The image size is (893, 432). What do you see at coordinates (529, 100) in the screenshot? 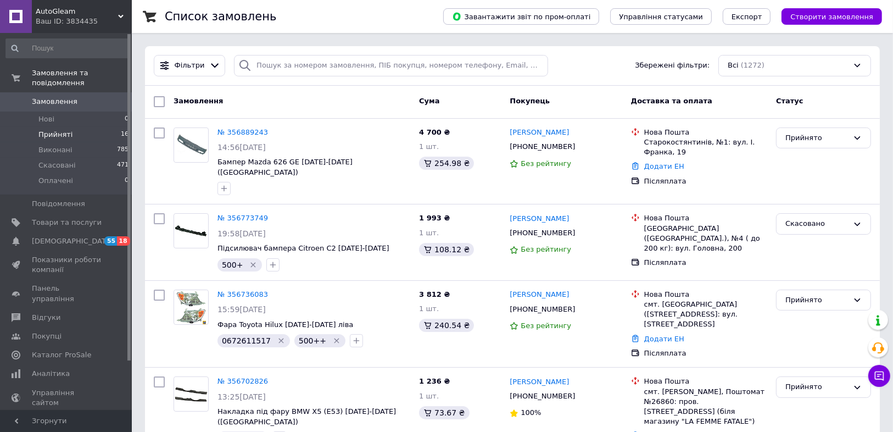
I see `span: Покупець` at bounding box center [529, 100].